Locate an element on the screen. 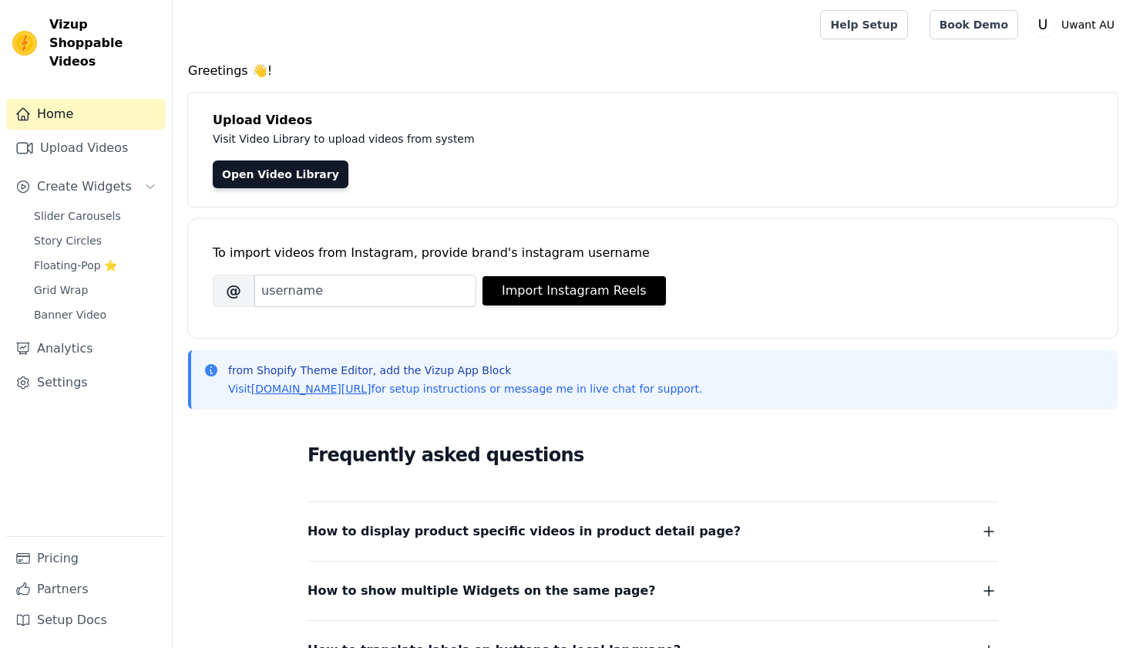  input: username is located at coordinates (365, 291).